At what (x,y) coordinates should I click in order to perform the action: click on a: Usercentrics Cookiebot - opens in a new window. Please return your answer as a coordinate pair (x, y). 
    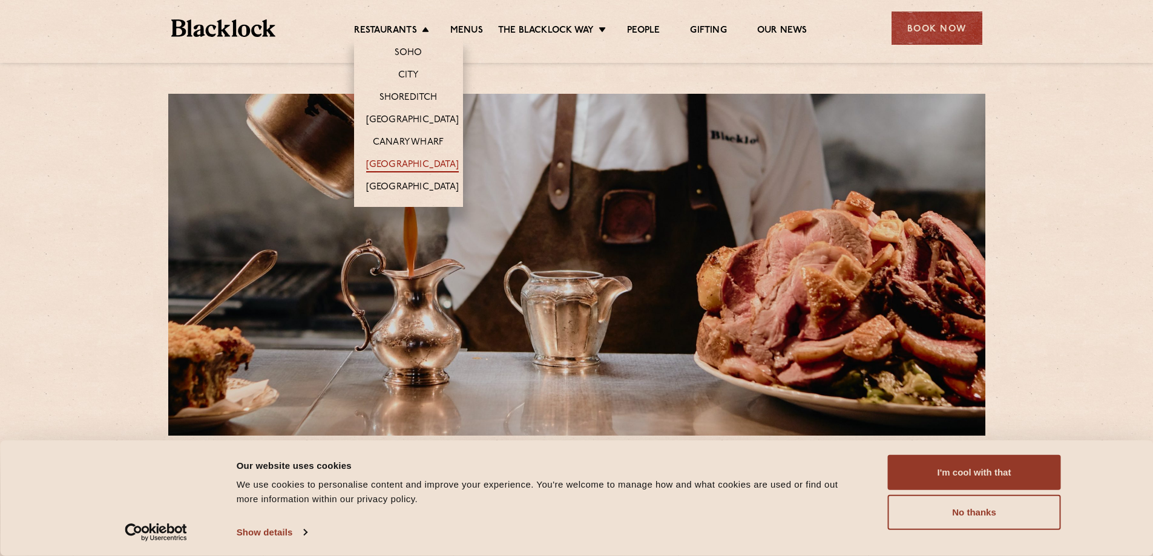
    Looking at the image, I should click on (156, 533).